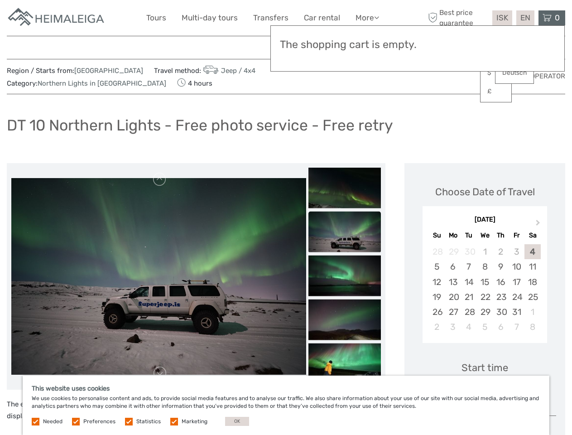  Describe the element at coordinates (516, 266) in the screenshot. I see `div: Choose Friday, October 10th, 2025` at that location.